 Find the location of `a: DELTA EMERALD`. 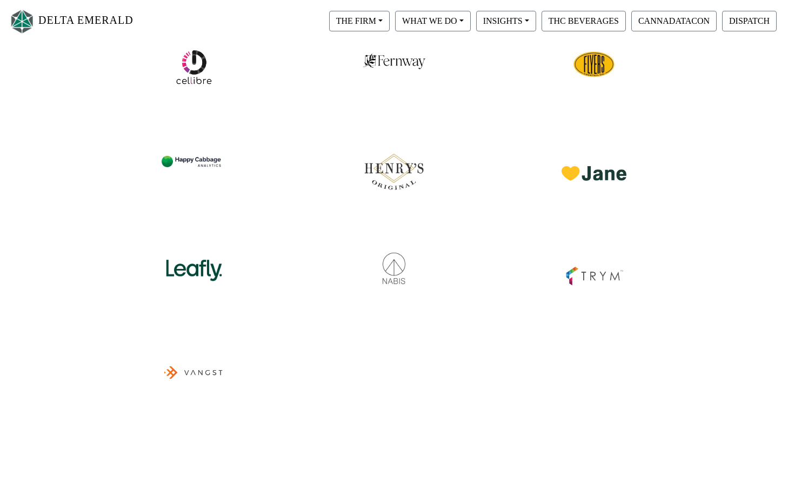

a: DELTA EMERALD is located at coordinates (71, 21).